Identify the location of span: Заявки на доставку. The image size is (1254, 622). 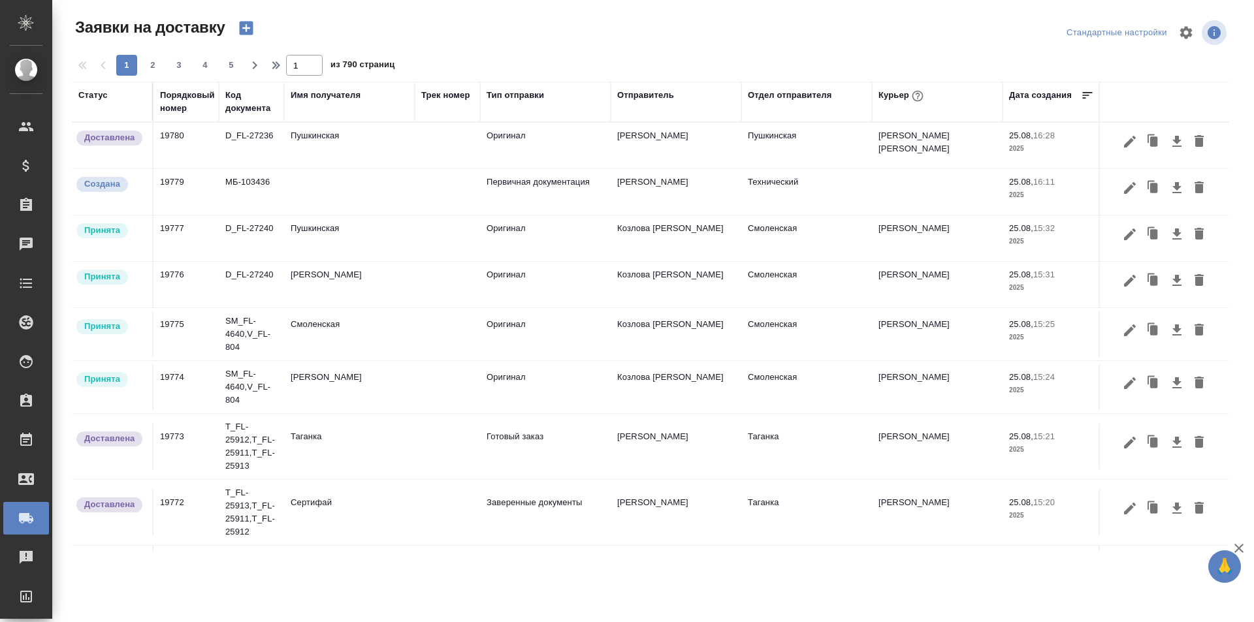
(148, 27).